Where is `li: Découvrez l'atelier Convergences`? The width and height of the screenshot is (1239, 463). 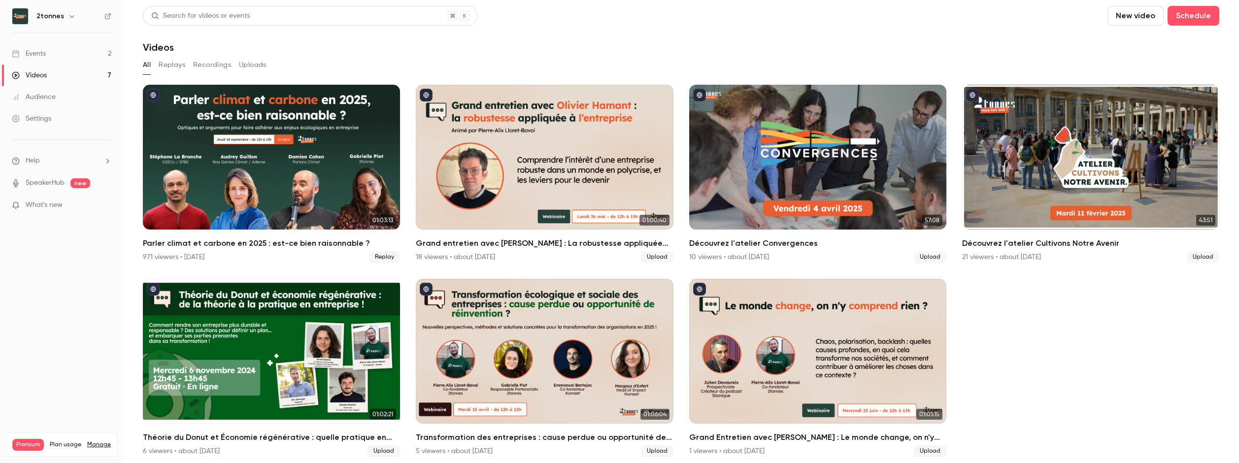
li: Découvrez l'atelier Convergences is located at coordinates (817, 174).